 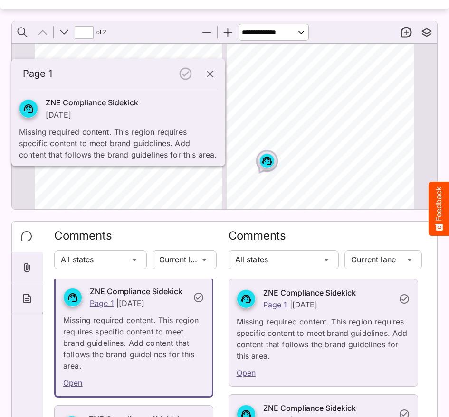 I want to click on h4: Page 1, so click(x=97, y=74).